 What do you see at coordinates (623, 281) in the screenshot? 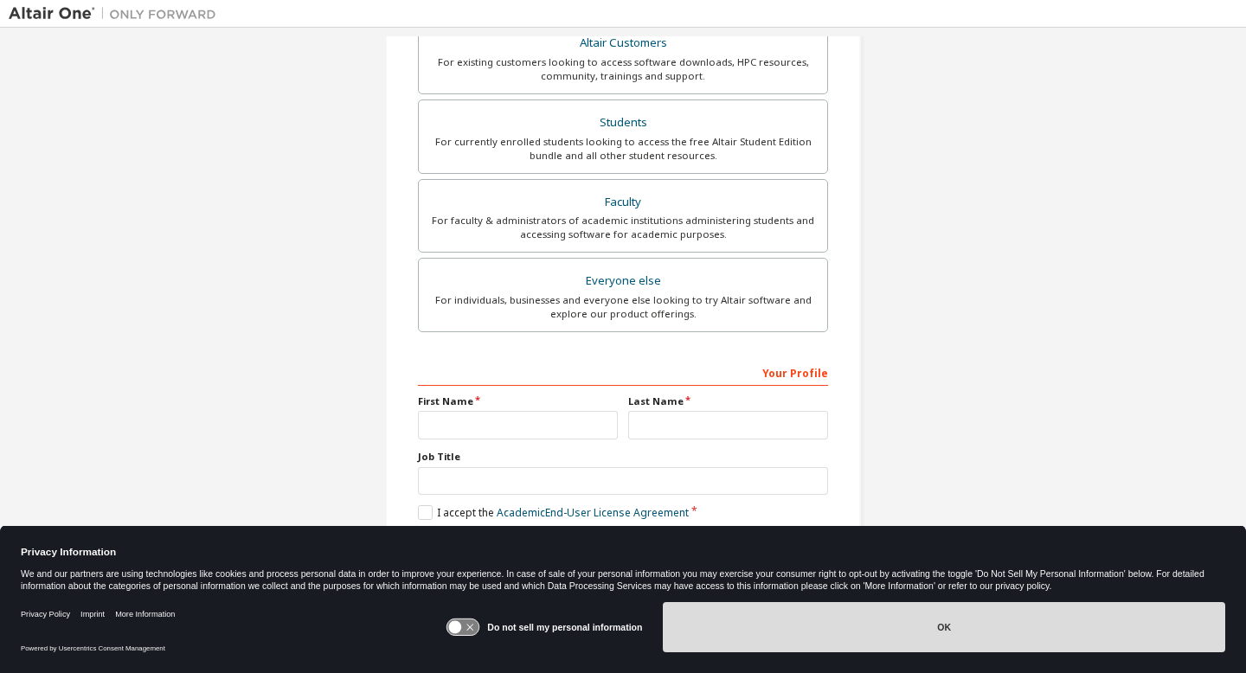
I see `div: Everyone else` at bounding box center [623, 281].